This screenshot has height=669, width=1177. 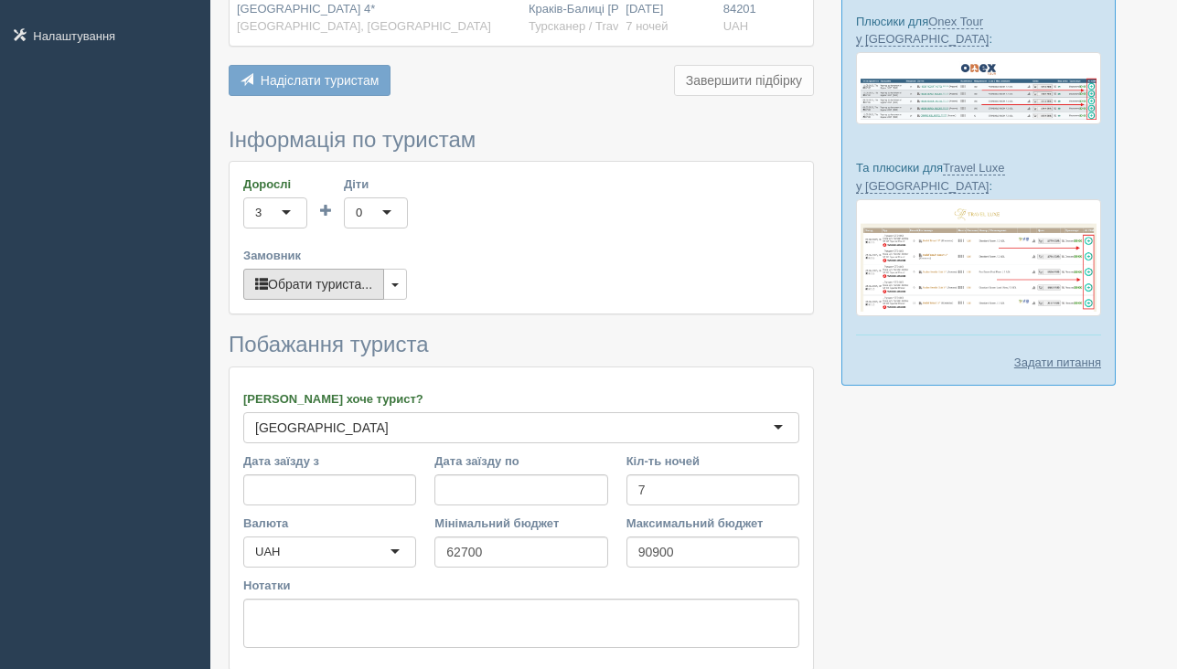 I want to click on h3: Інформація по туристам, so click(x=521, y=140).